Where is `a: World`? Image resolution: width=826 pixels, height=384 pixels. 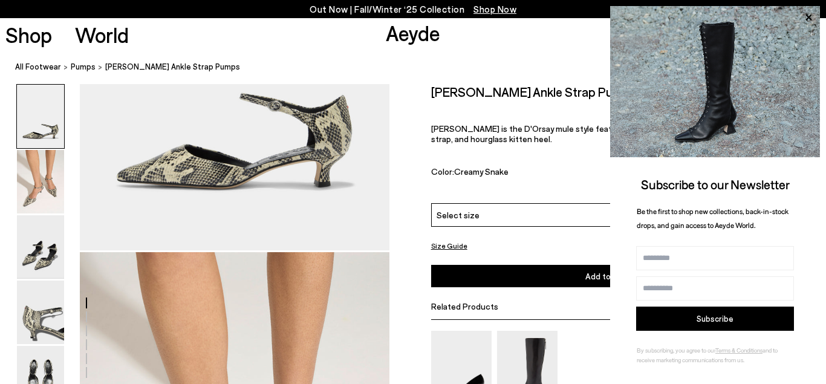
a: World is located at coordinates (102, 34).